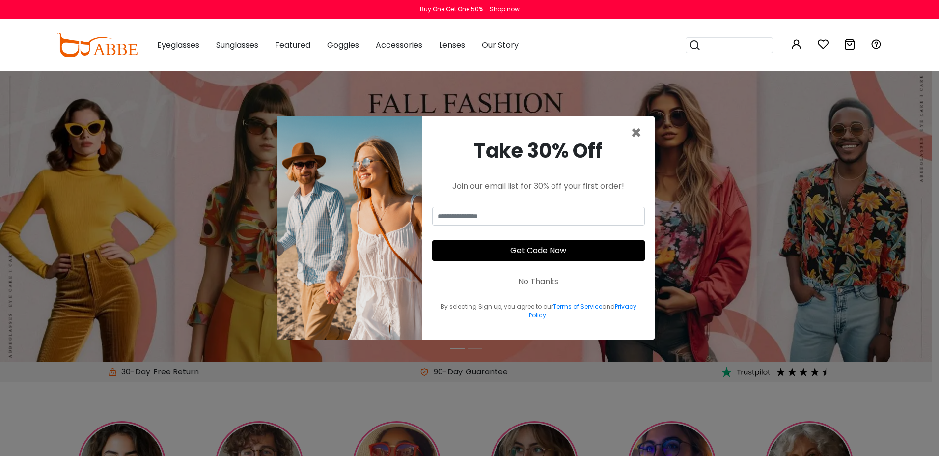  I want to click on span: Accessories, so click(399, 45).